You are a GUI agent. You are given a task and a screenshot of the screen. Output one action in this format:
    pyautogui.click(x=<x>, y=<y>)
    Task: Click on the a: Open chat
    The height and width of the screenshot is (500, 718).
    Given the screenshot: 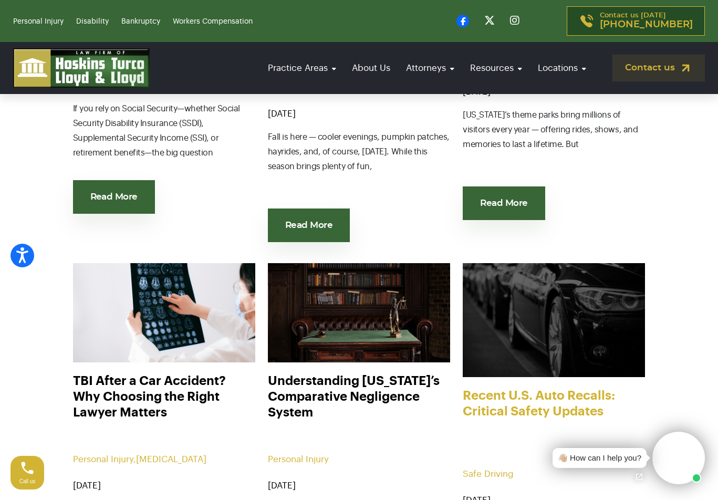 What is the action you would take?
    pyautogui.click(x=639, y=477)
    